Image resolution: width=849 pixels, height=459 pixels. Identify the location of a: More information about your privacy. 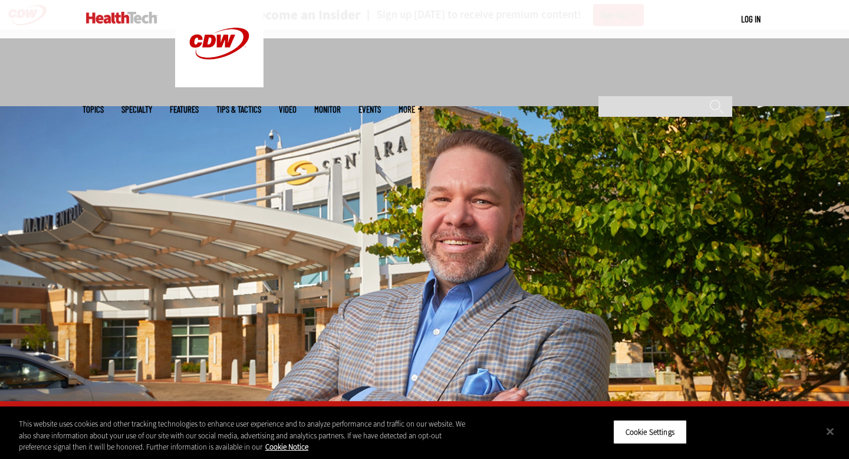
(286, 446).